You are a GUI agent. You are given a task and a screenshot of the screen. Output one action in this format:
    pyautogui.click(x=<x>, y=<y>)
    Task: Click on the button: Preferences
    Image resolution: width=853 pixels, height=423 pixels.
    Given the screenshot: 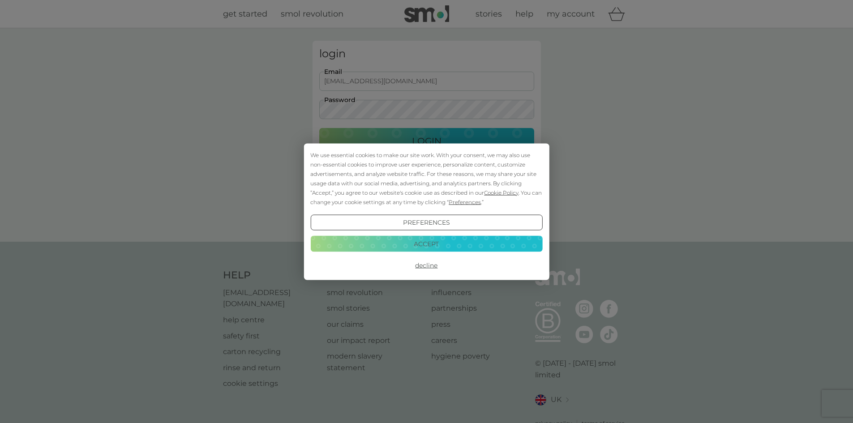 What is the action you would take?
    pyautogui.click(x=426, y=223)
    